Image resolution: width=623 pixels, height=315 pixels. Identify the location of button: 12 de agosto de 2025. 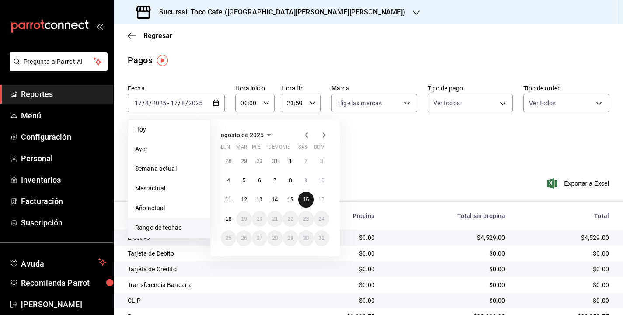
(243, 200).